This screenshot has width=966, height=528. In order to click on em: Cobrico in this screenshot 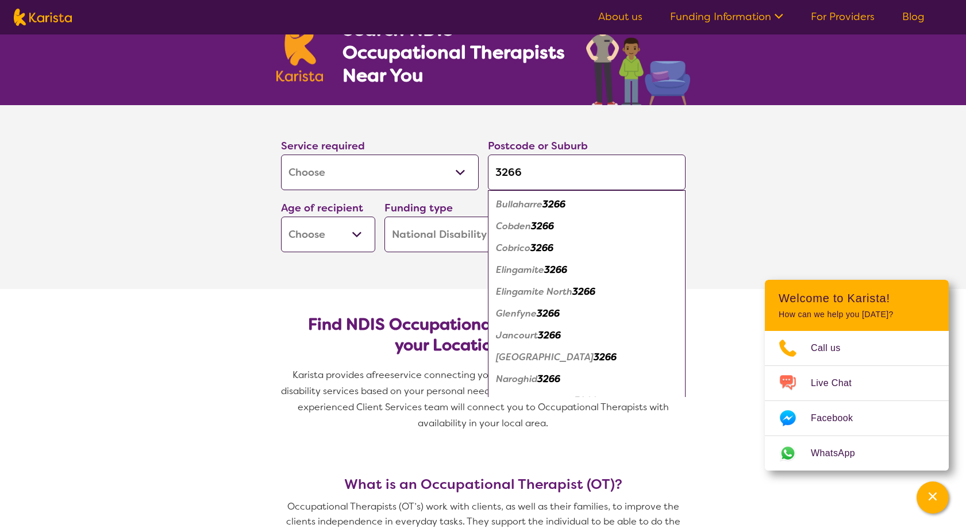, I will do `click(513, 248)`.